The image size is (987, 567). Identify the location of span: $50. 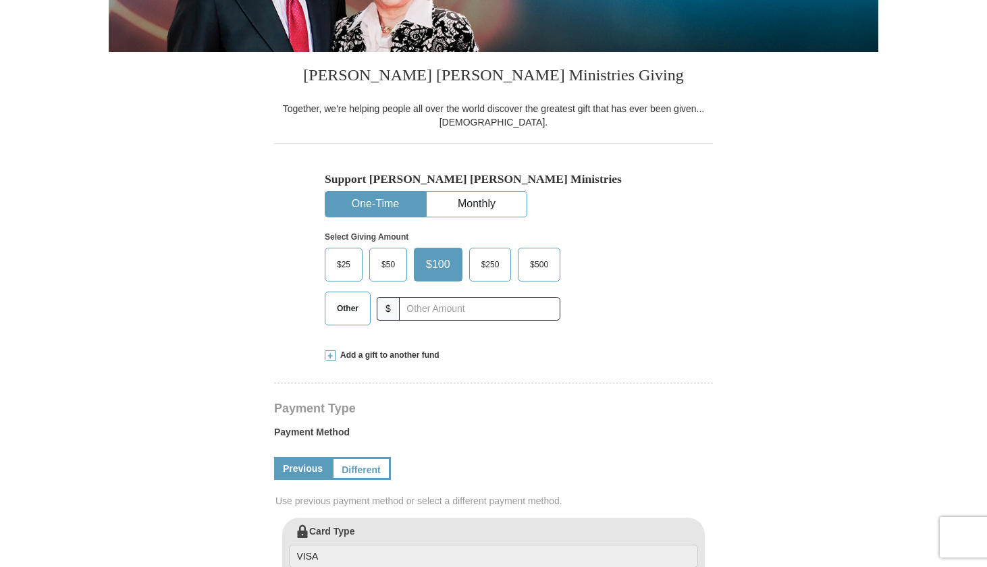
(388, 265).